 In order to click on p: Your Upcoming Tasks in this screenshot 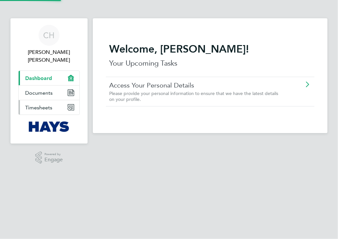, I will do `click(210, 63)`.